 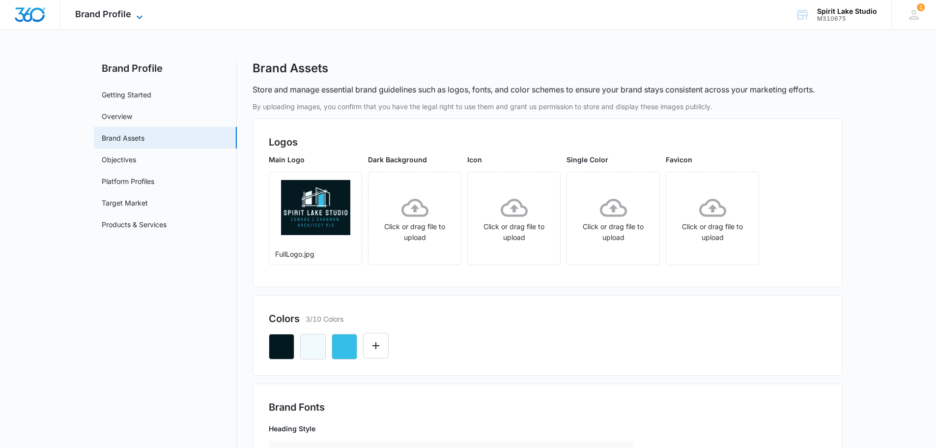 I want to click on p: Favicon, so click(x=713, y=159).